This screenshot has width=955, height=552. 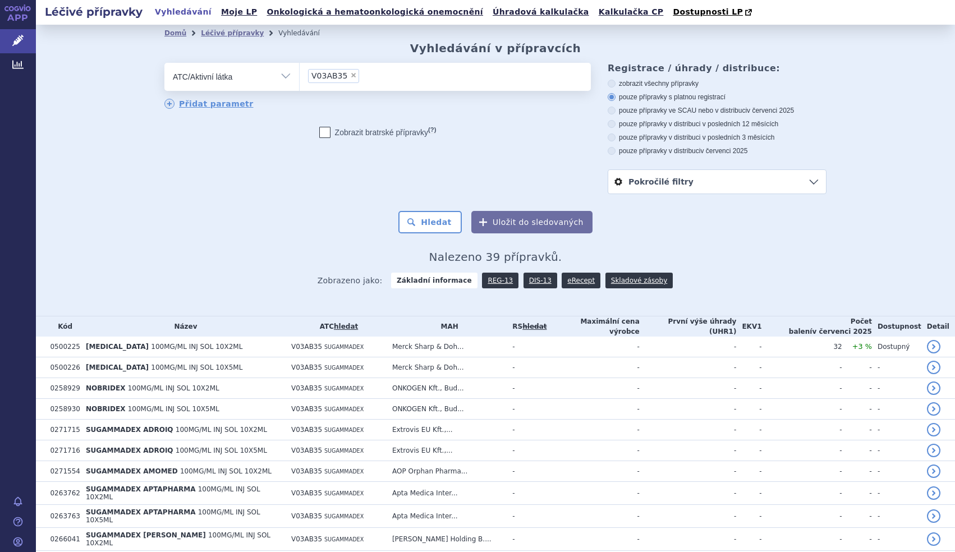 I want to click on th: Název, so click(x=183, y=326).